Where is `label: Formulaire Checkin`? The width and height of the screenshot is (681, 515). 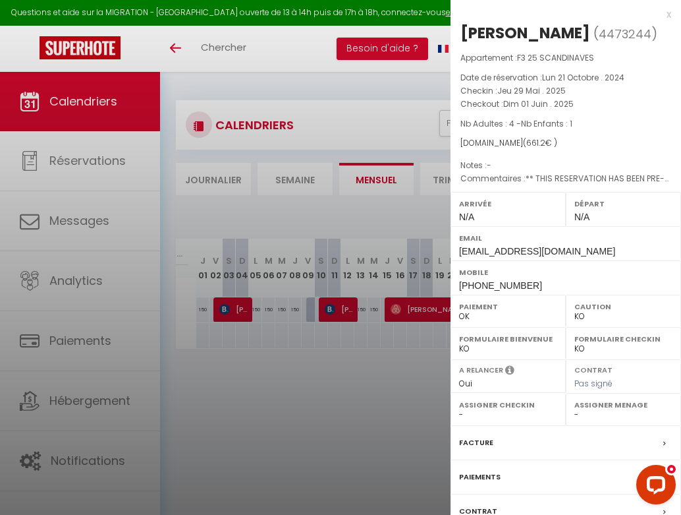 label: Formulaire Checkin is located at coordinates (623, 339).